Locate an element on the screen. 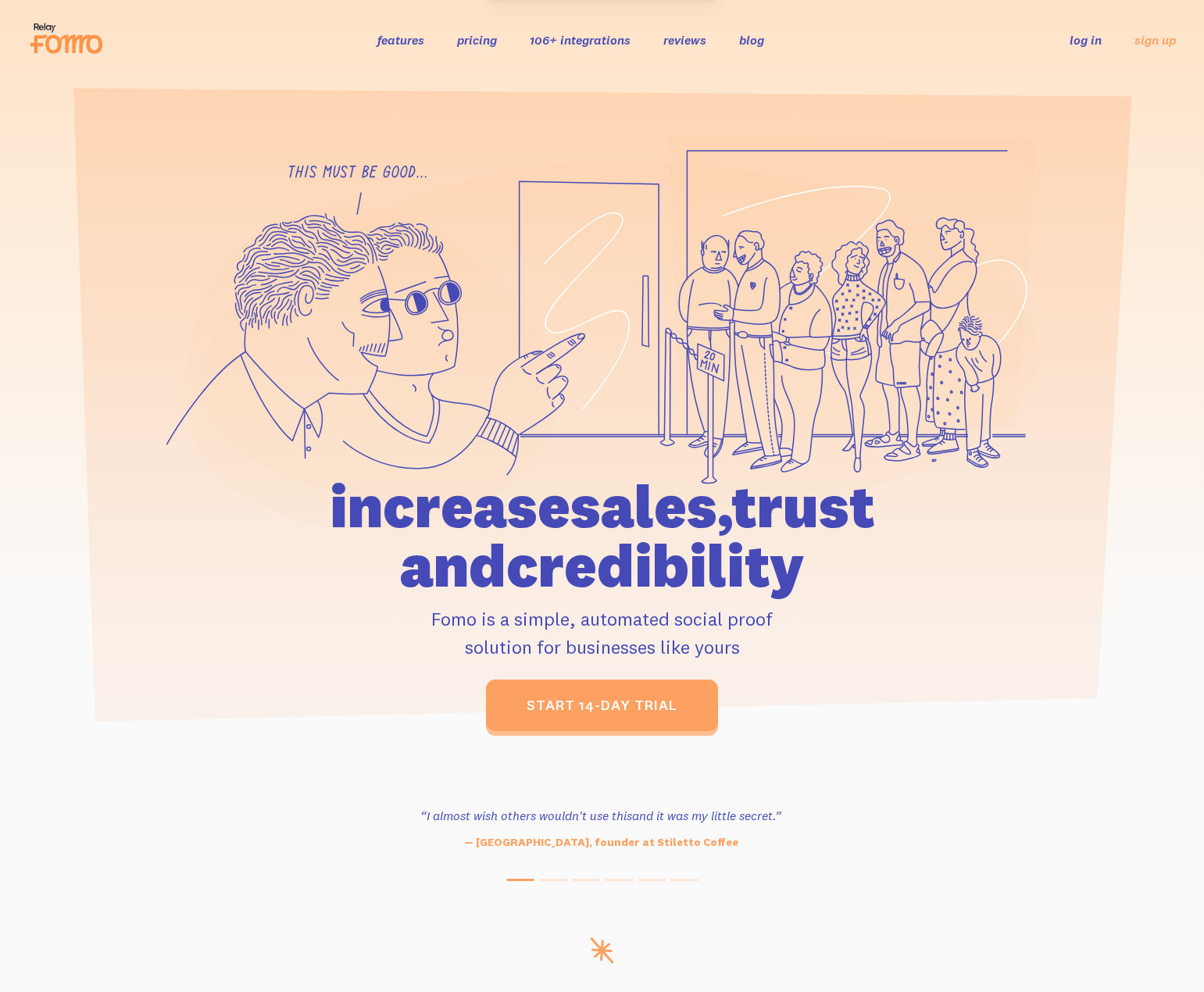  h1: increase sales, trust and credibility is located at coordinates (602, 536).